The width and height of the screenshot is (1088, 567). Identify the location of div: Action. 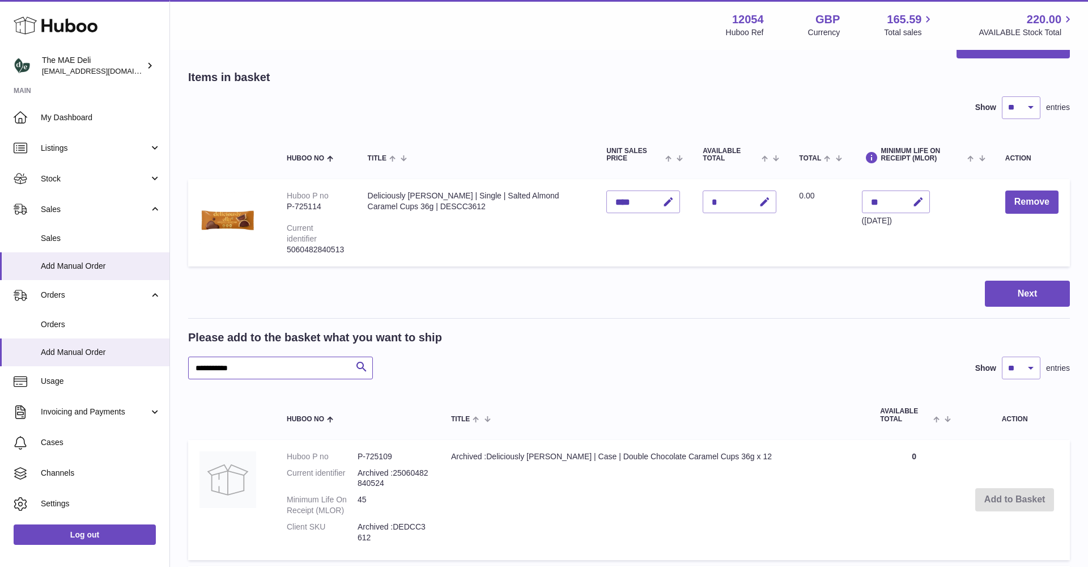
(1032, 158).